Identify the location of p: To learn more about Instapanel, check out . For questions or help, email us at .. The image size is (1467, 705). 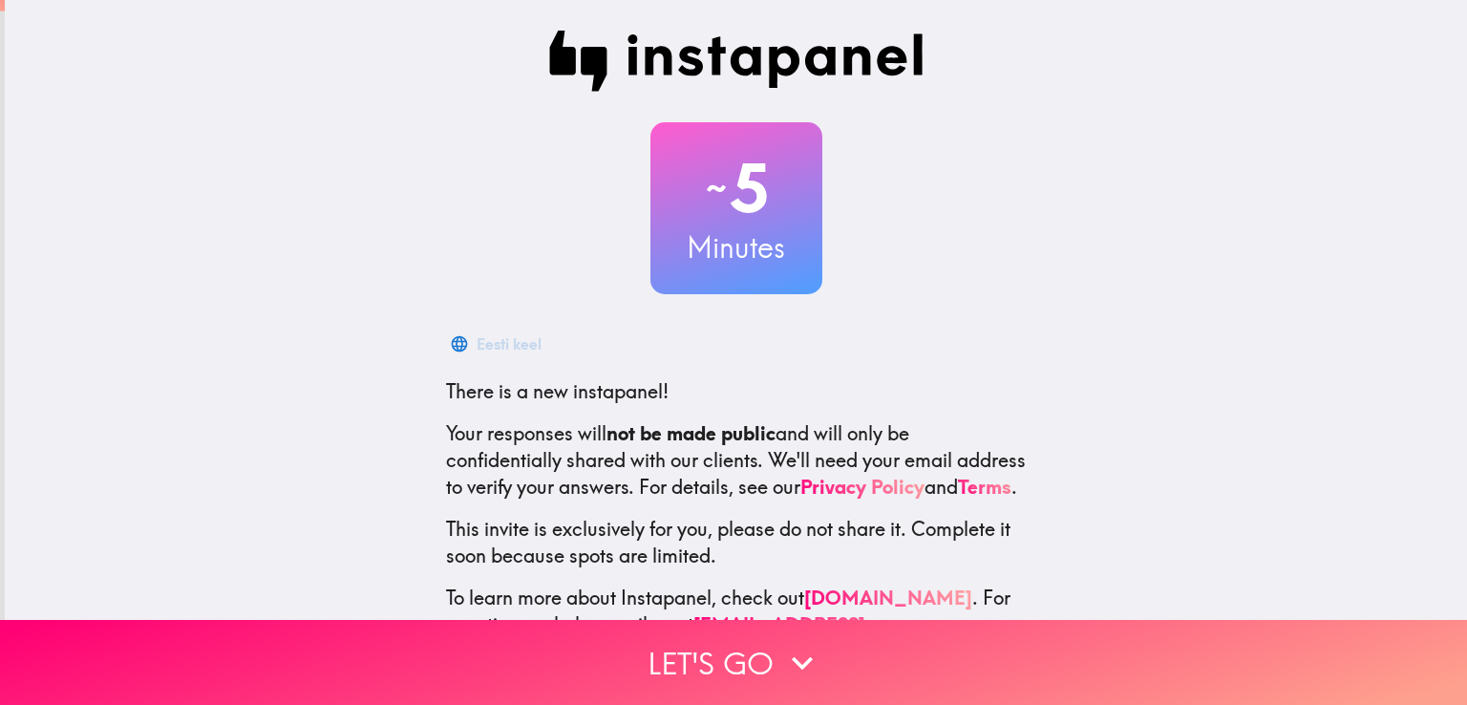
(736, 625).